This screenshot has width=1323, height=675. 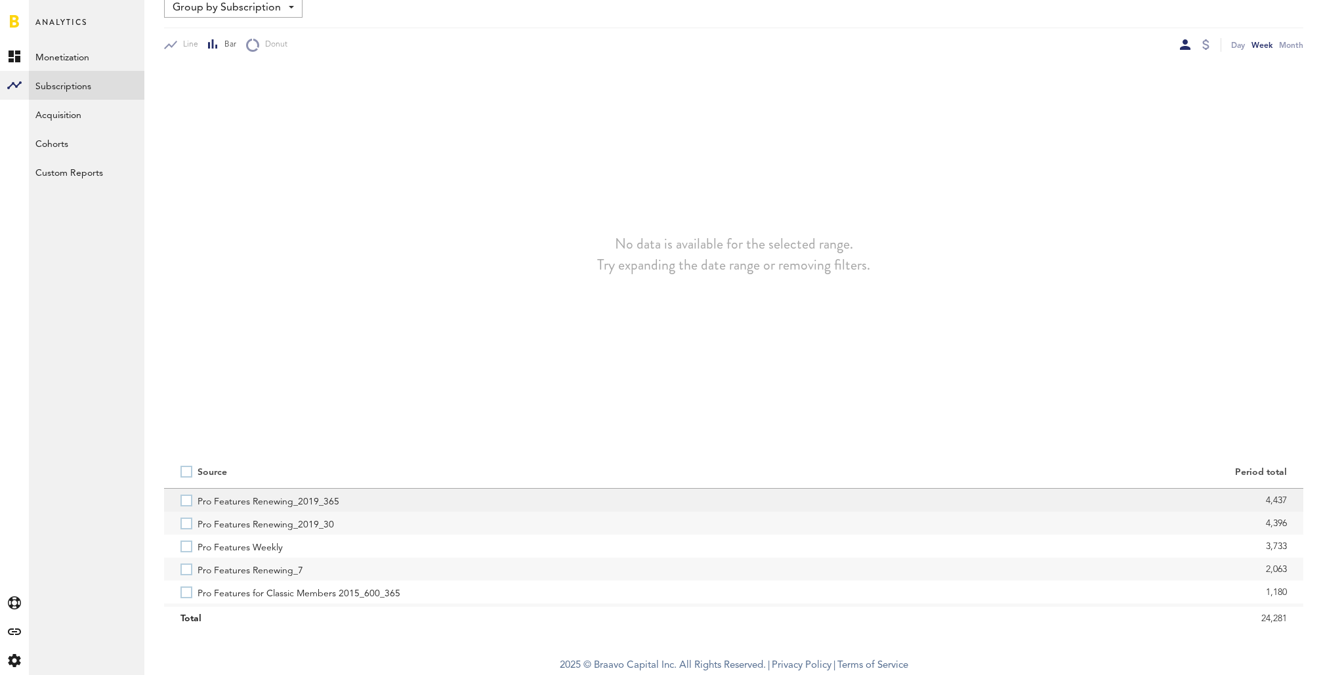 I want to click on a: Cohorts, so click(x=87, y=143).